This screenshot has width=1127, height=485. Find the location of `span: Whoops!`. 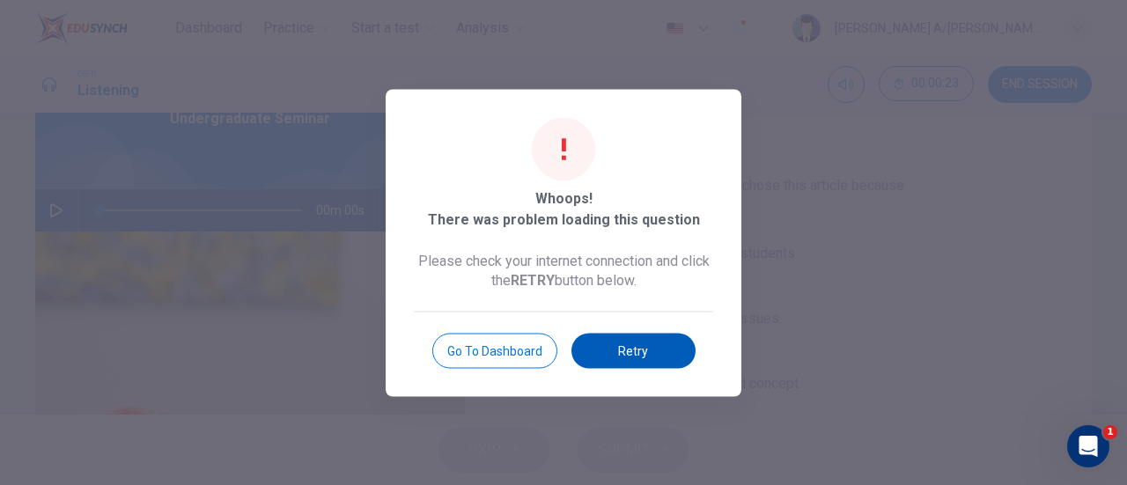

span: Whoops! is located at coordinates (564, 198).